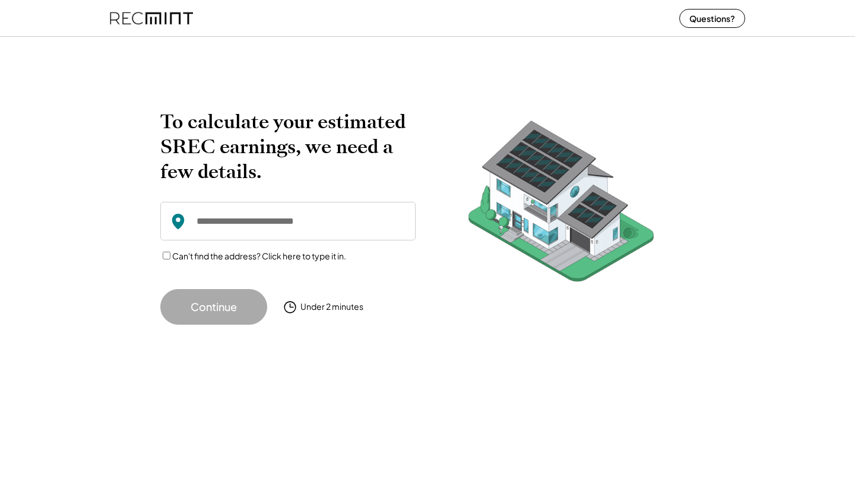 This screenshot has width=855, height=482. What do you see at coordinates (332, 307) in the screenshot?
I see `div: Under 2 minutes` at bounding box center [332, 307].